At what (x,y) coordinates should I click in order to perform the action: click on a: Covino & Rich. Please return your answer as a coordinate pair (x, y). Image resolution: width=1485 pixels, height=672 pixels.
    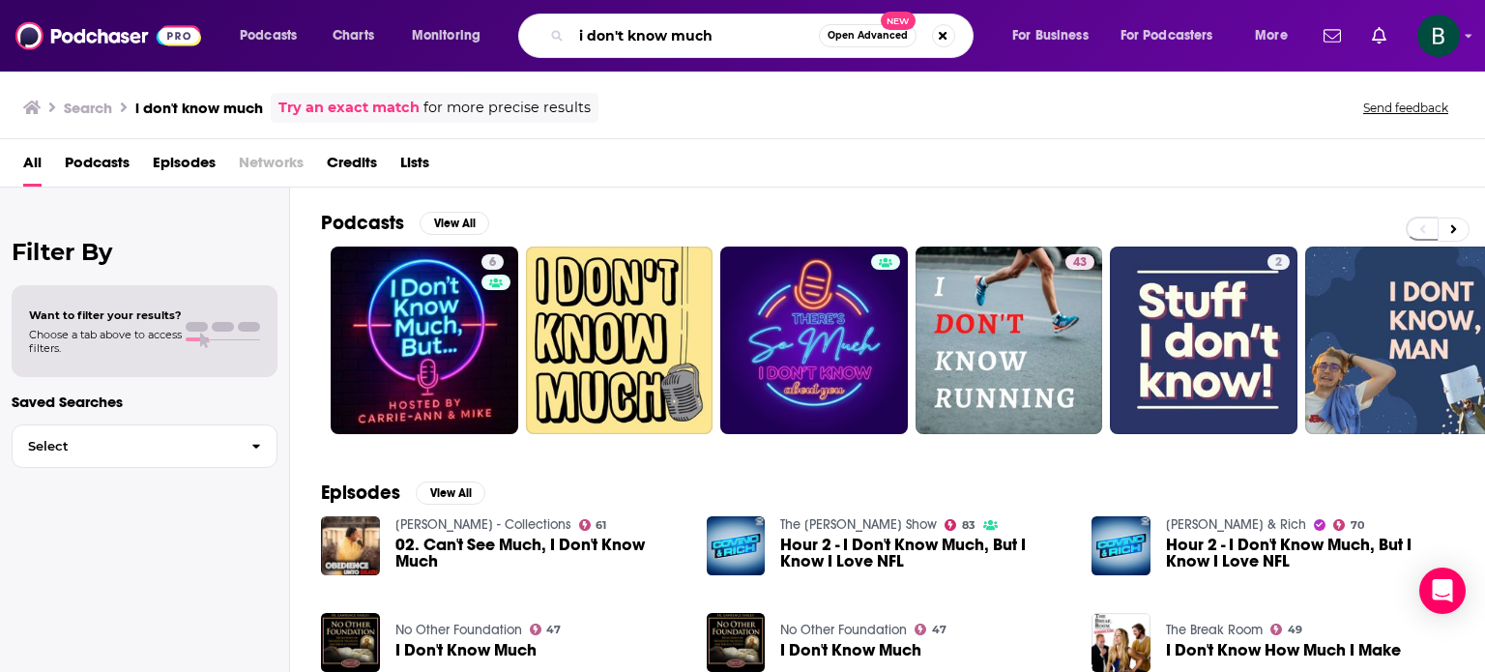
    Looking at the image, I should click on (1236, 524).